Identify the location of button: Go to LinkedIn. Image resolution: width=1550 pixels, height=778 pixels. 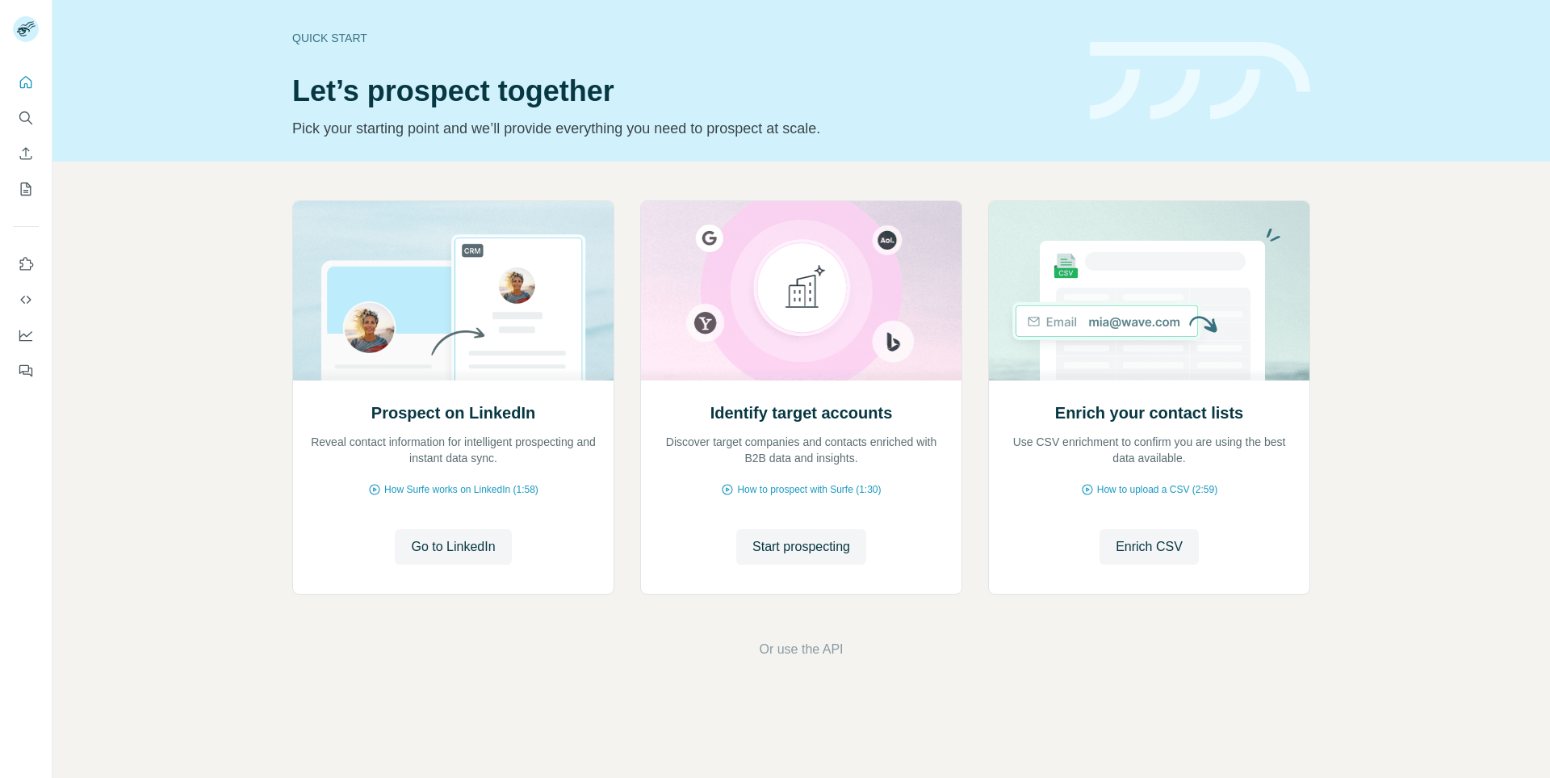
(453, 547).